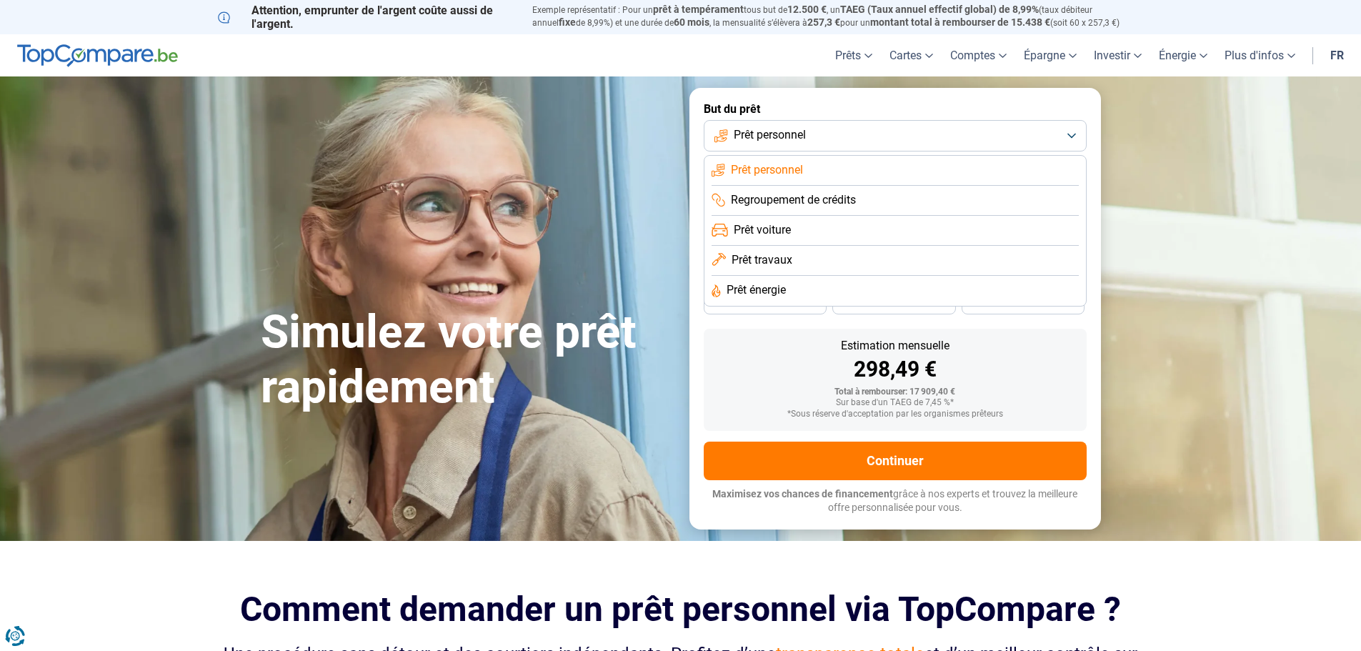 The image size is (1361, 651). I want to click on a: fr, so click(1337, 55).